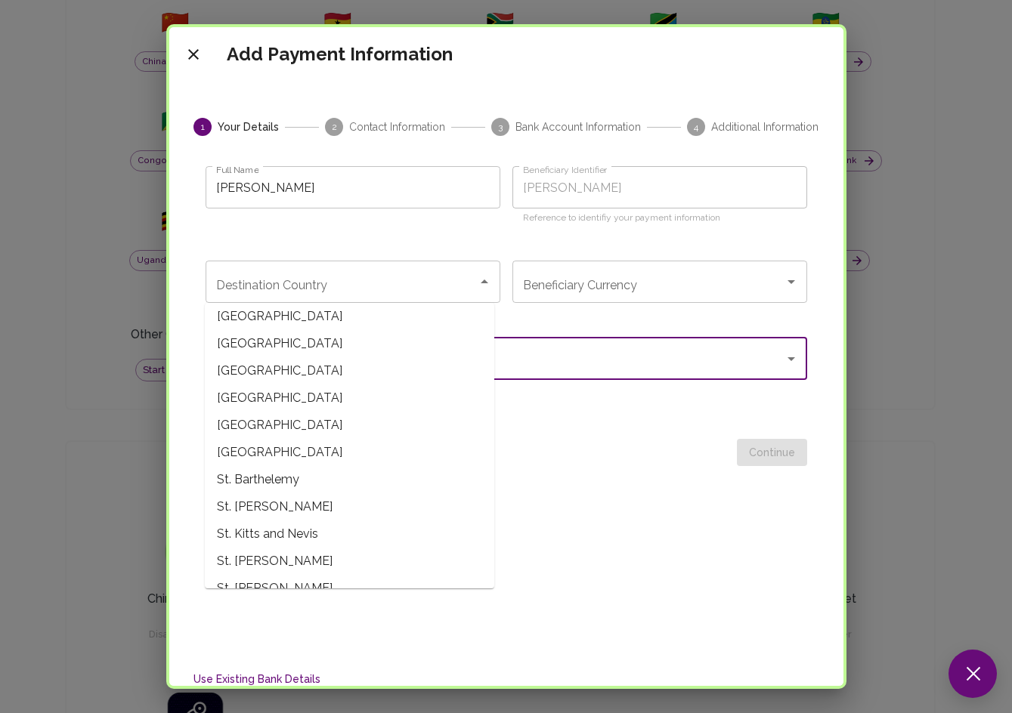 The height and width of the screenshot is (713, 1012). Describe the element at coordinates (791, 282) in the screenshot. I see `button: Open` at that location.